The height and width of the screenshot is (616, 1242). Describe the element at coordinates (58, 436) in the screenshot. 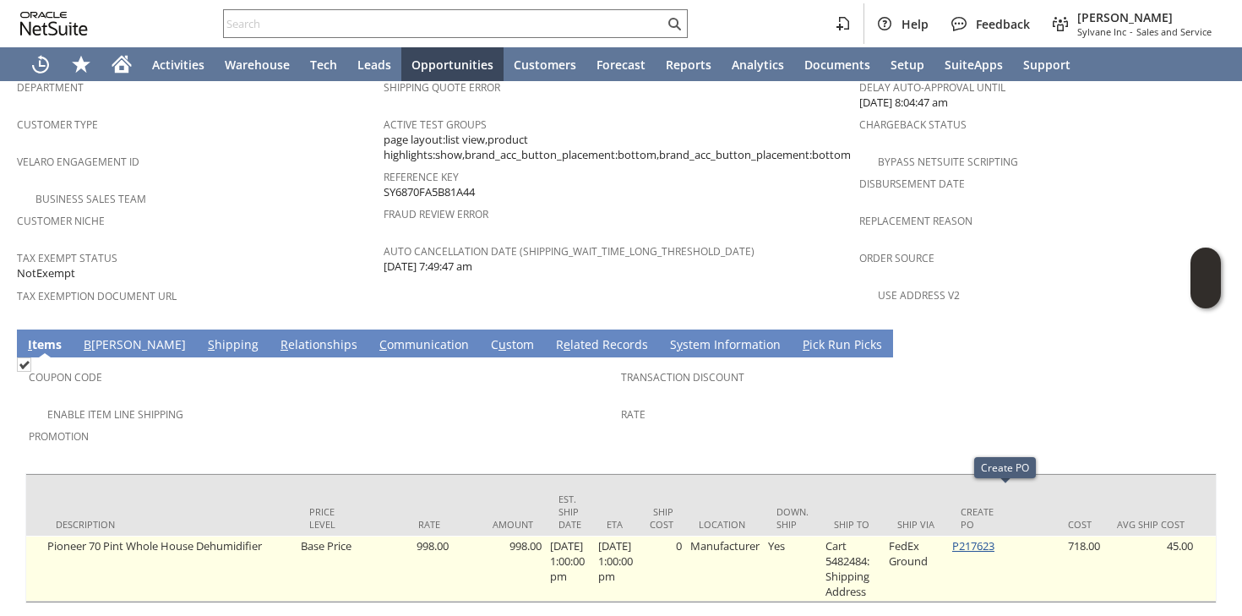

I see `a: Promotion` at that location.